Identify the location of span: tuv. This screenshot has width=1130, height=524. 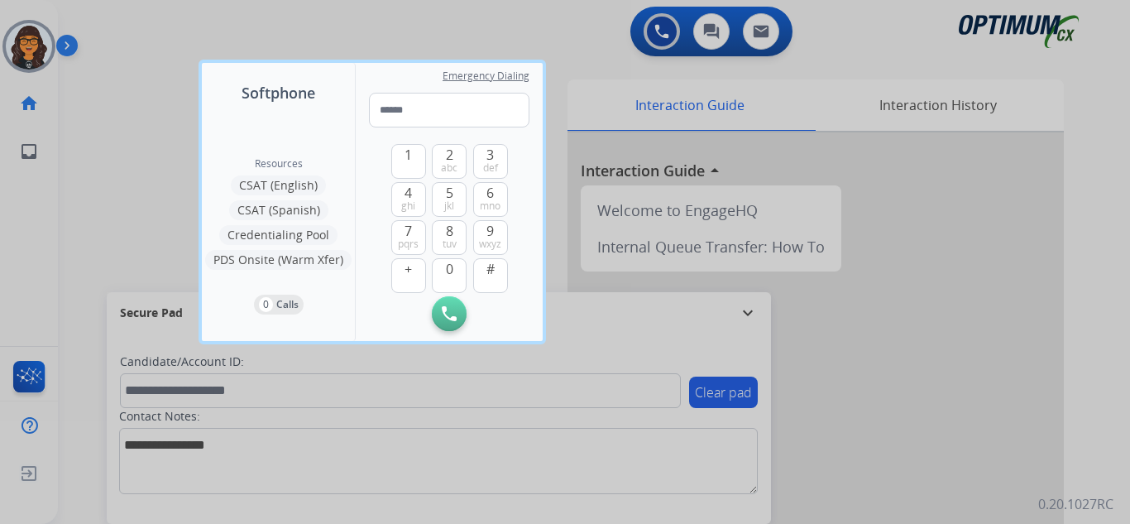
(449, 244).